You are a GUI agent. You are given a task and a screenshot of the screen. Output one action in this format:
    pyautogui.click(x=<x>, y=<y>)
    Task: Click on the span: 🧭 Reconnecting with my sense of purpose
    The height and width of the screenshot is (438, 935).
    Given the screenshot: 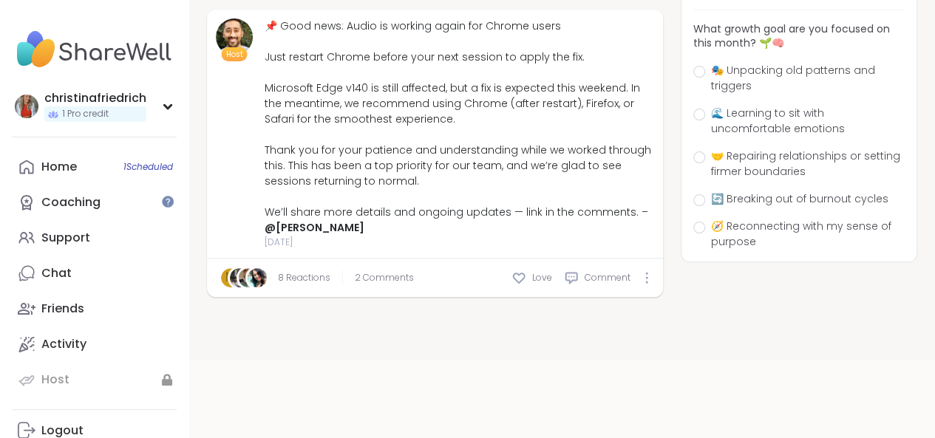 What is the action you would take?
    pyautogui.click(x=808, y=234)
    